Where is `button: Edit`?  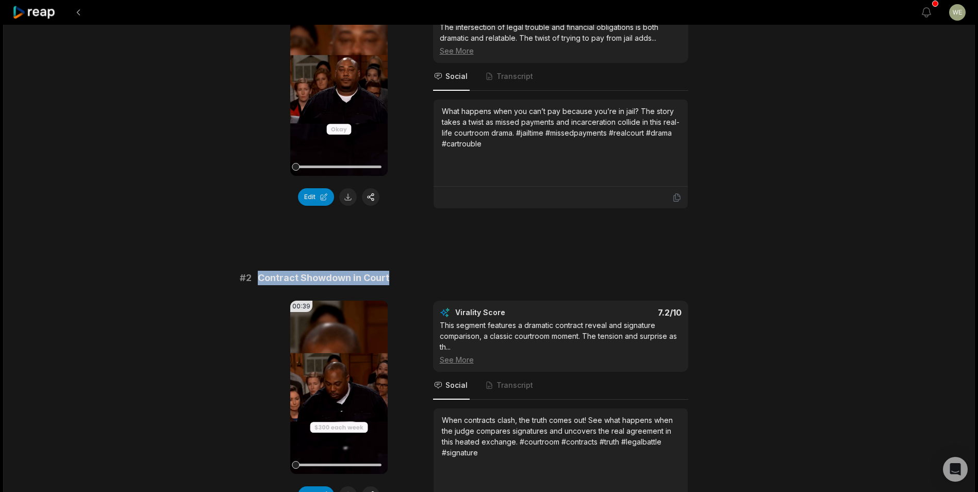
button: Edit is located at coordinates (316, 197).